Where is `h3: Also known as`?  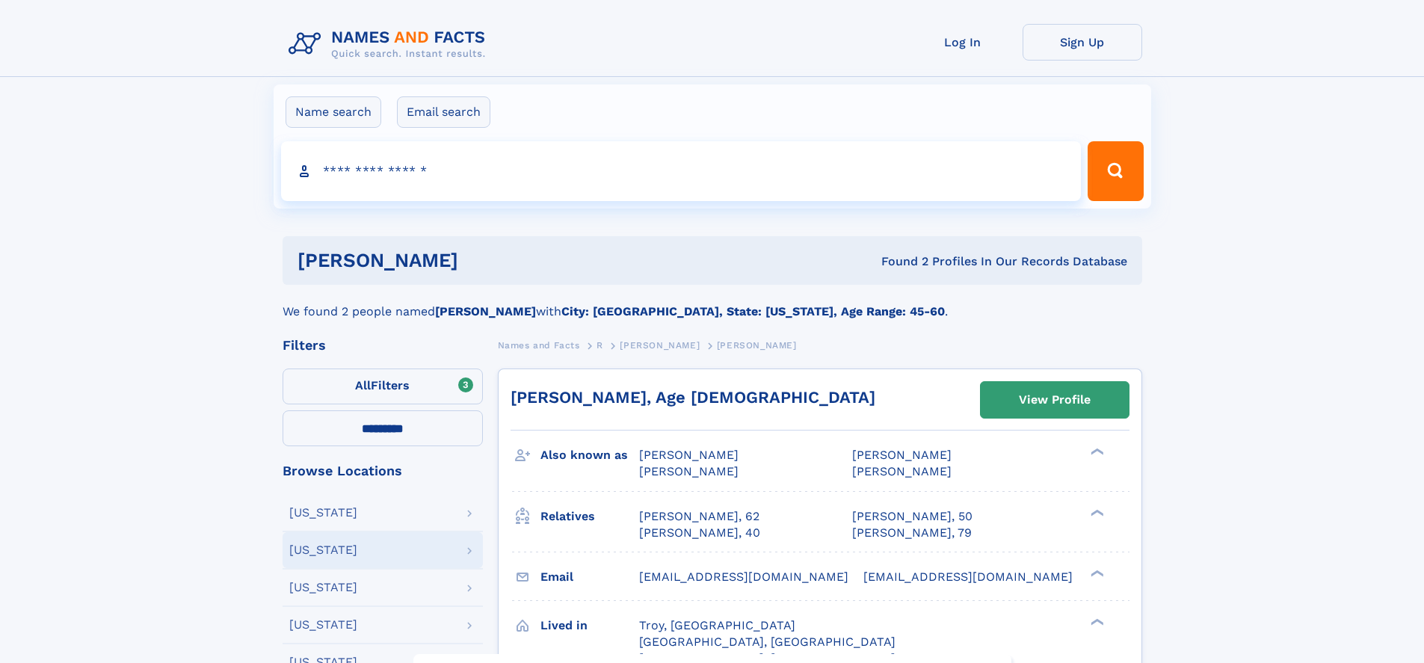 h3: Also known as is located at coordinates (590, 455).